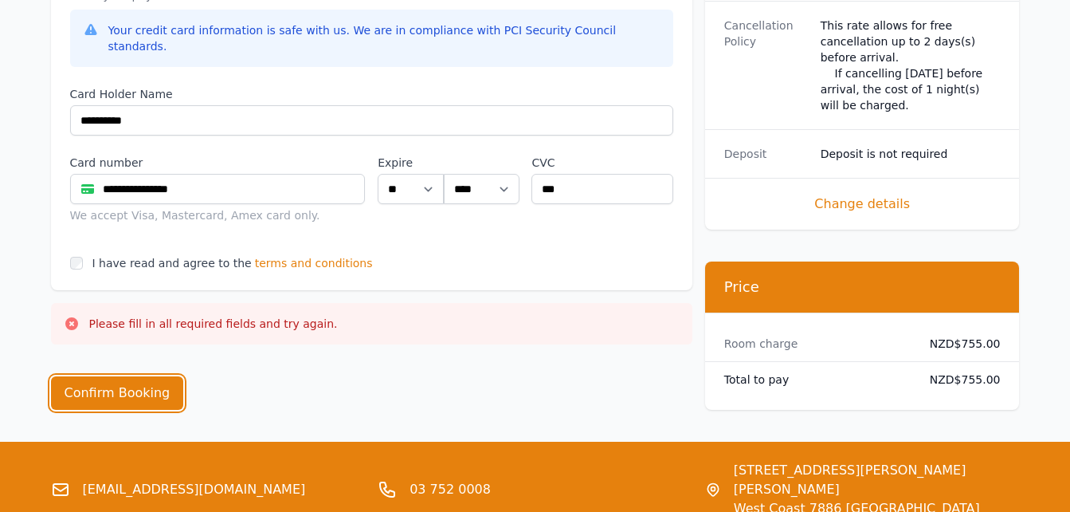 The width and height of the screenshot is (1070, 512). Describe the element at coordinates (384, 38) in the screenshot. I see `div: Your credit card information is safe with us. We are in compliance with PCI Security Council stan...` at that location.